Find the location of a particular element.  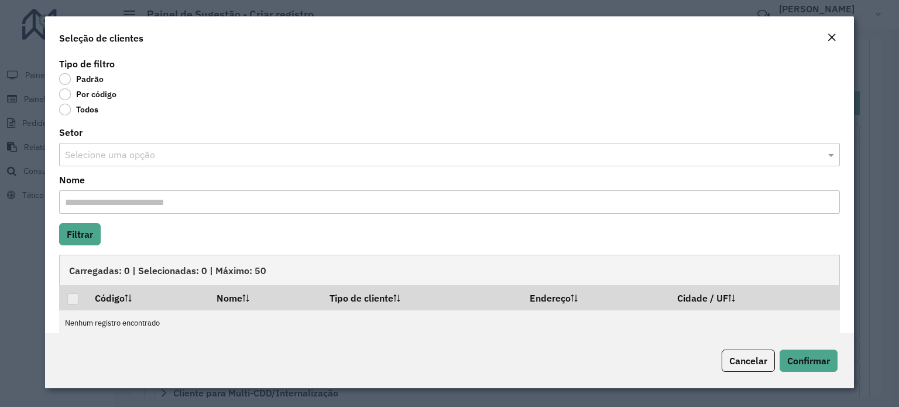

label: Nome is located at coordinates (72, 180).